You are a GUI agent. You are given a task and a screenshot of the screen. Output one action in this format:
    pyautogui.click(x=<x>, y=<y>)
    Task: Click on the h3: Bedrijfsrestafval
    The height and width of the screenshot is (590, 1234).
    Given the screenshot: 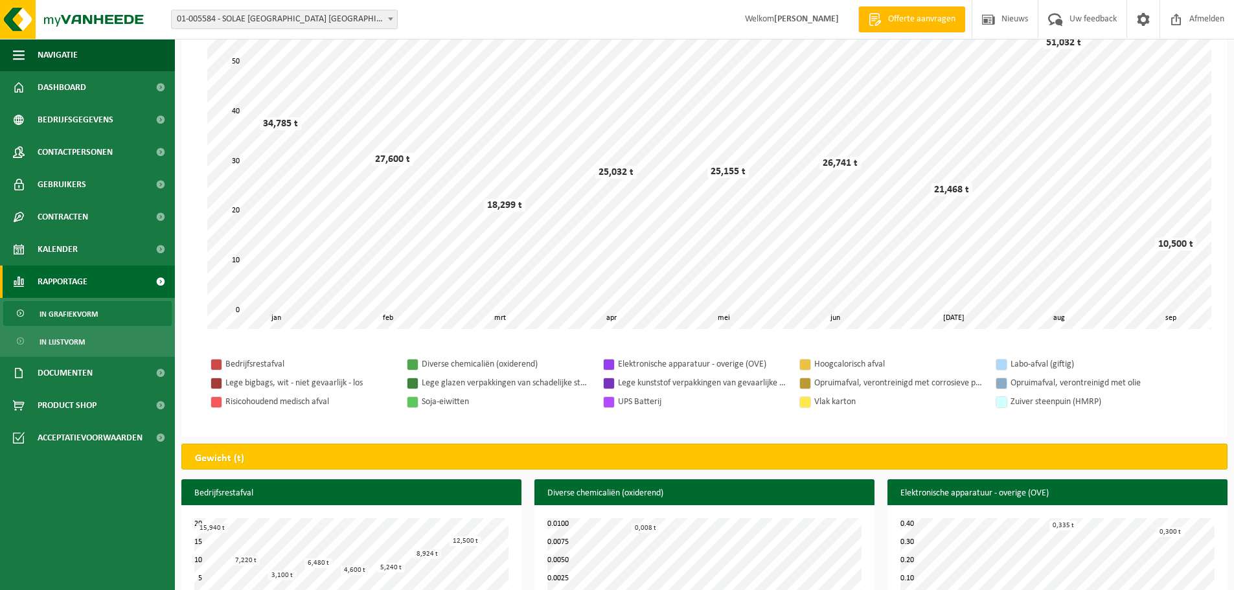 What is the action you would take?
    pyautogui.click(x=351, y=494)
    